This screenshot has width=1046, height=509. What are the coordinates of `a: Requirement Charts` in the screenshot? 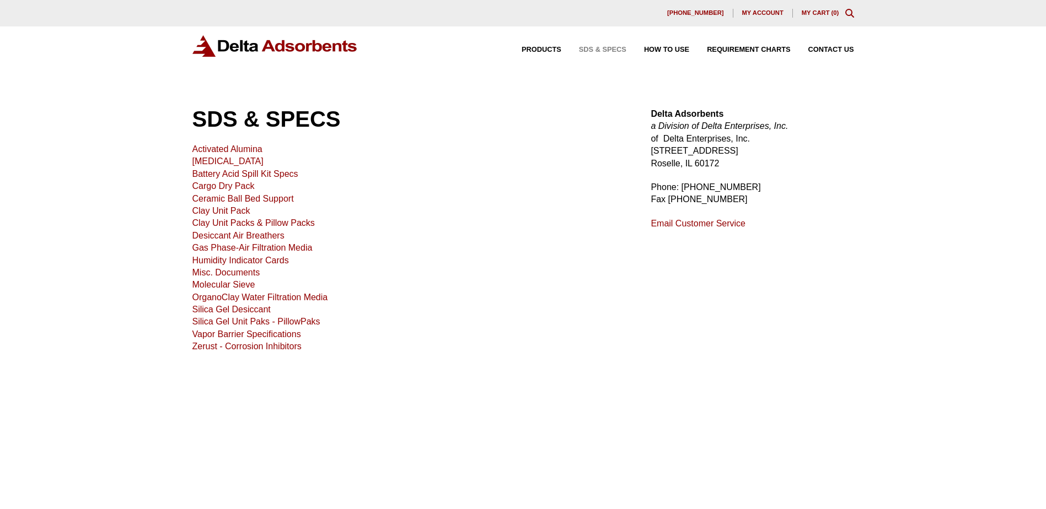 It's located at (739, 50).